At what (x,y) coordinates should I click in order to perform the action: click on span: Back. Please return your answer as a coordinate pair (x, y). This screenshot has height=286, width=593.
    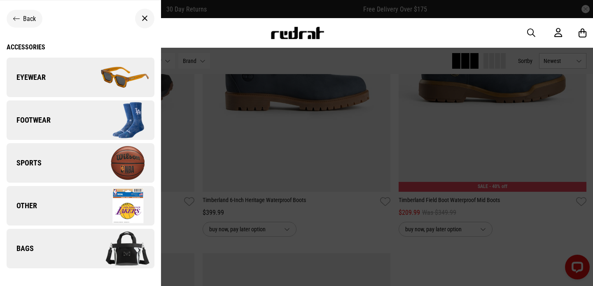
    Looking at the image, I should click on (29, 19).